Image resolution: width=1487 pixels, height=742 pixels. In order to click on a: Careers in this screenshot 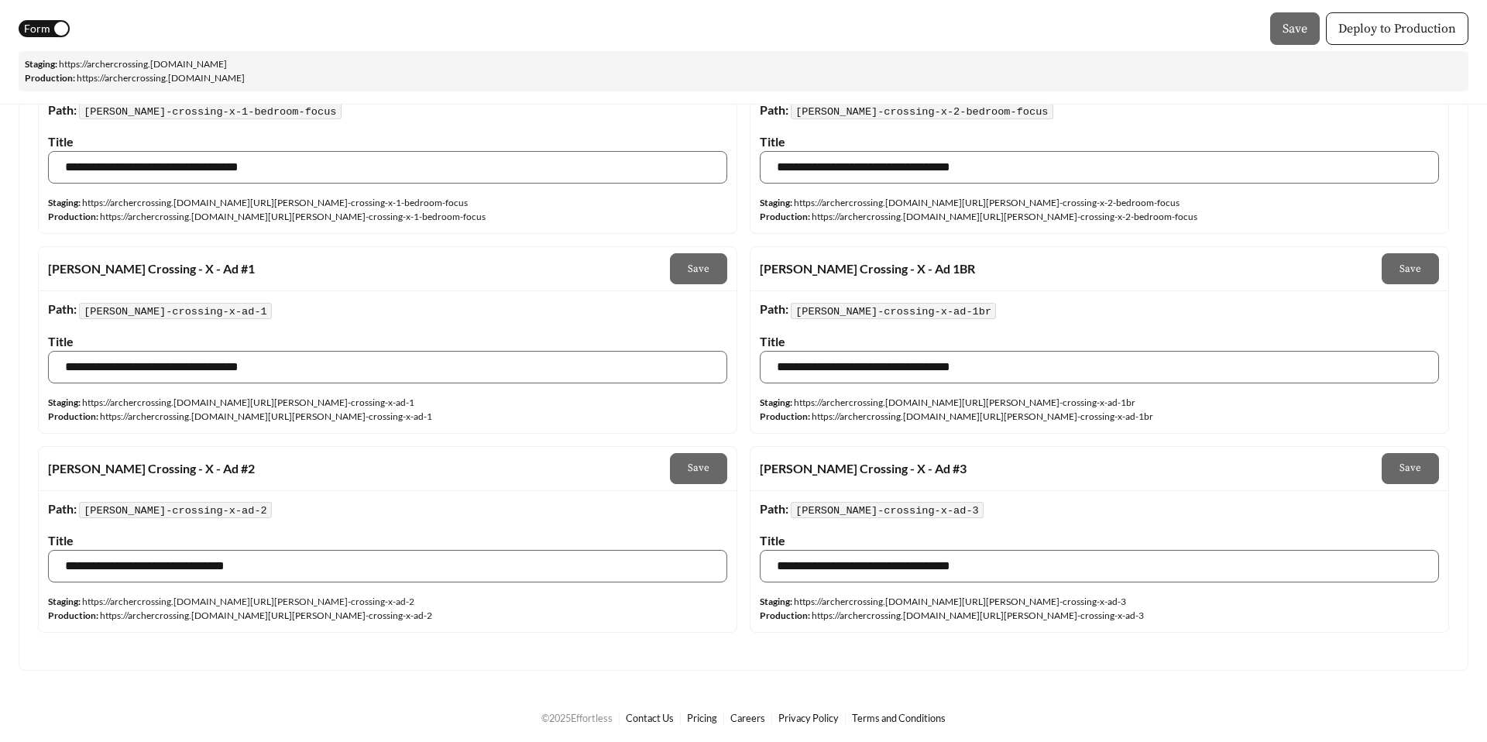, I will do `click(747, 718)`.